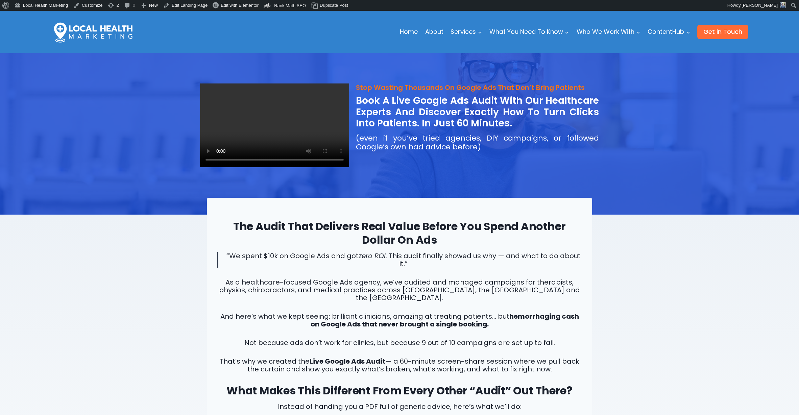 This screenshot has width=799, height=415. Describe the element at coordinates (409, 32) in the screenshot. I see `a: Home` at that location.